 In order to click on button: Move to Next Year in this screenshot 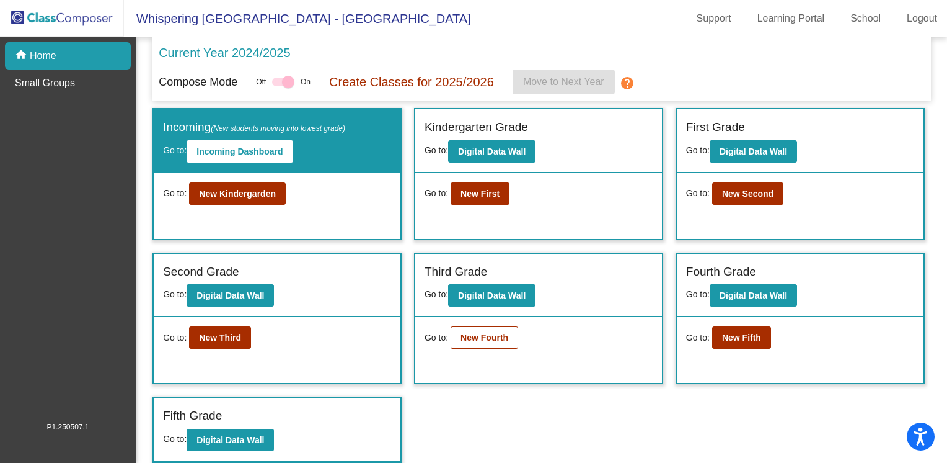, I will do `click(564, 82)`.